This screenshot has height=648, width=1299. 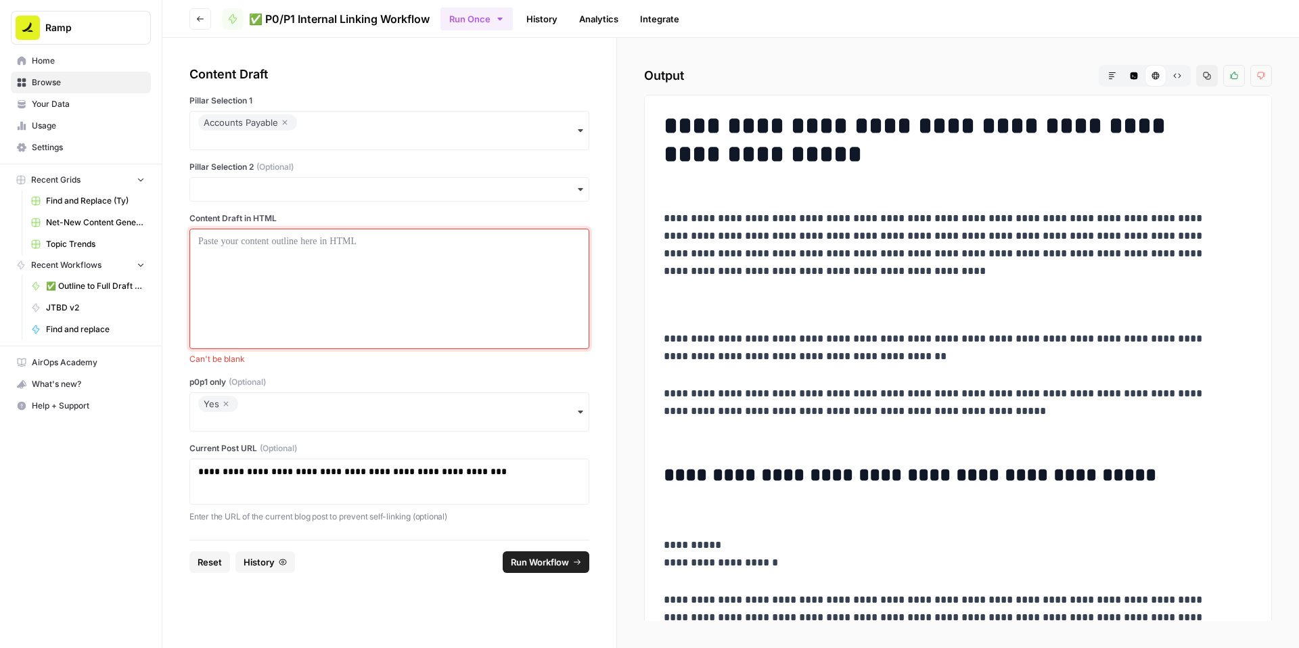 I want to click on a: ✅ Outline to Full Draft - Updated 5/6, so click(x=88, y=286).